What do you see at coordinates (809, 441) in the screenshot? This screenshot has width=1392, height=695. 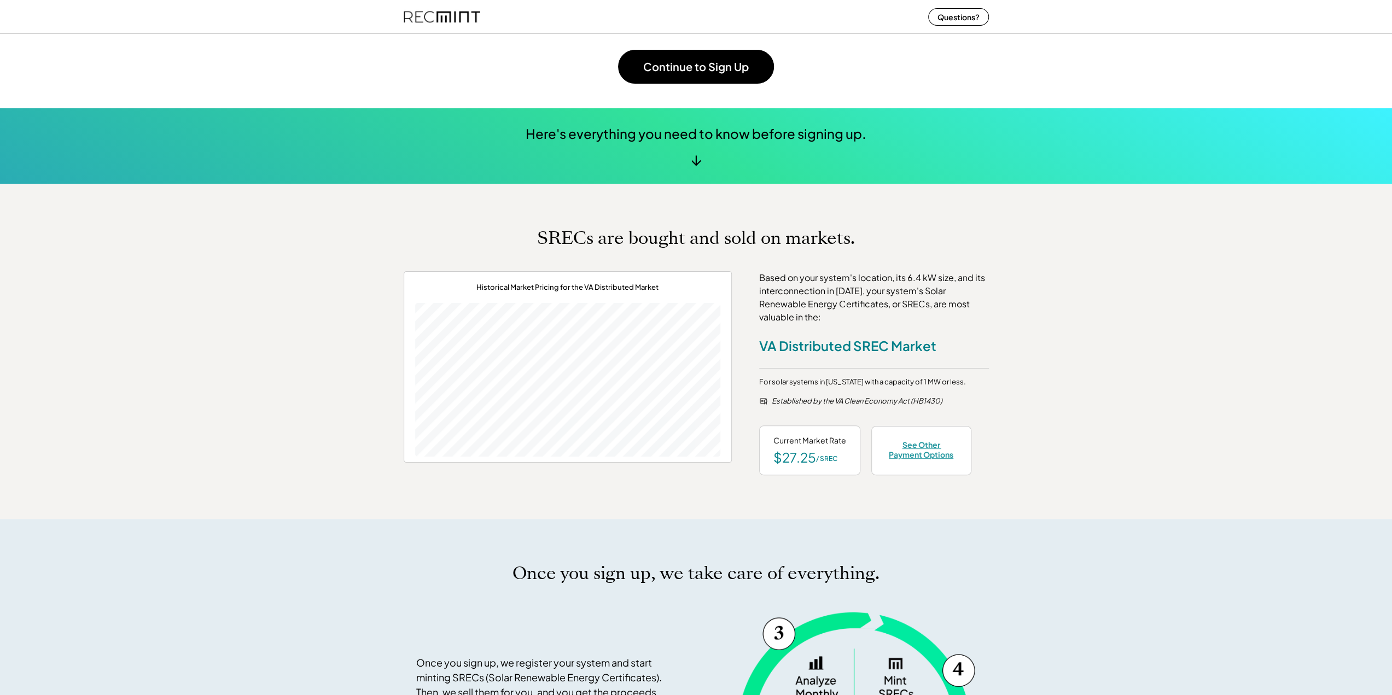 I see `div: Current Market Rate` at bounding box center [809, 441].